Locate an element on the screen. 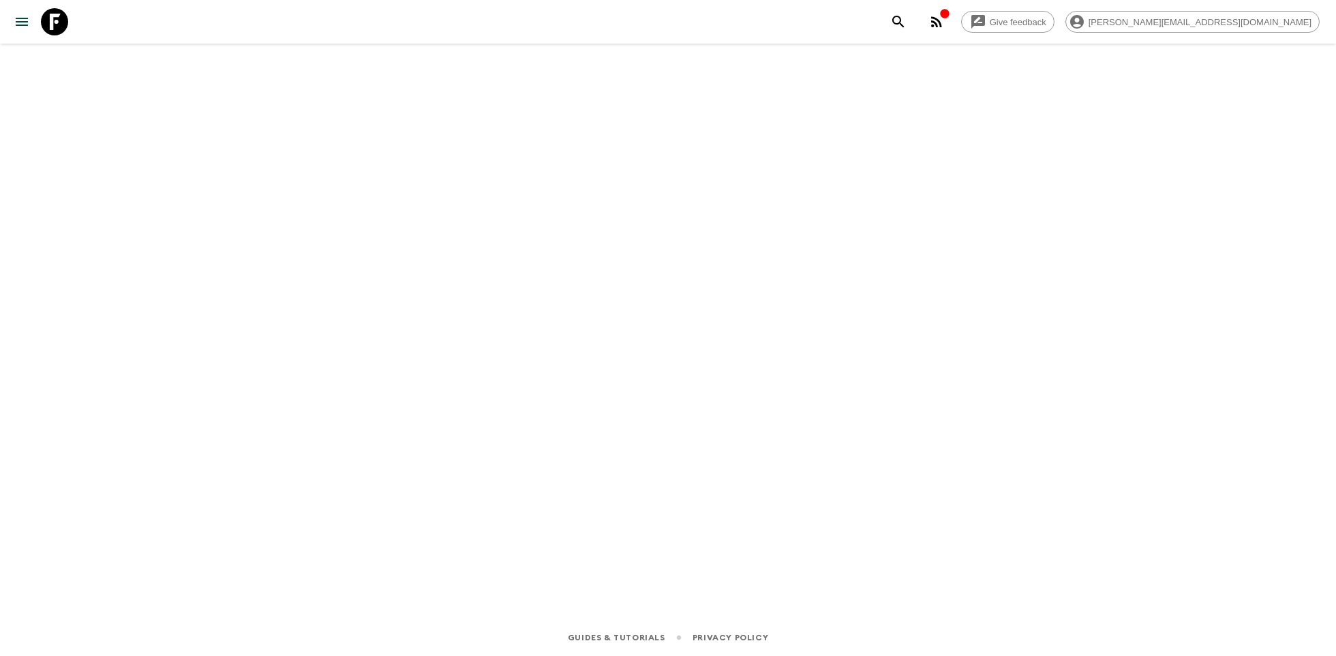  span: Give feedback is located at coordinates (1017, 22).